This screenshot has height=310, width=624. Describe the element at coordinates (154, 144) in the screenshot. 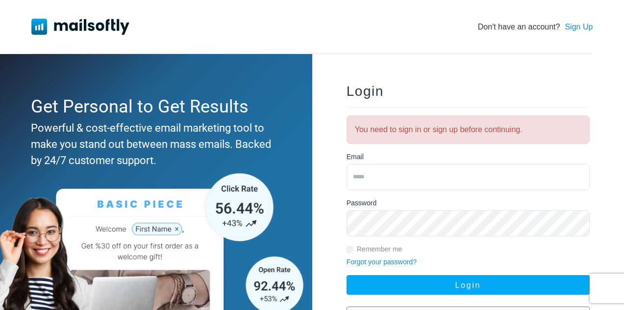

I see `div: Powerful & cost-effective email marketing tool to make you stand out between mass emails. Backed ...` at that location.